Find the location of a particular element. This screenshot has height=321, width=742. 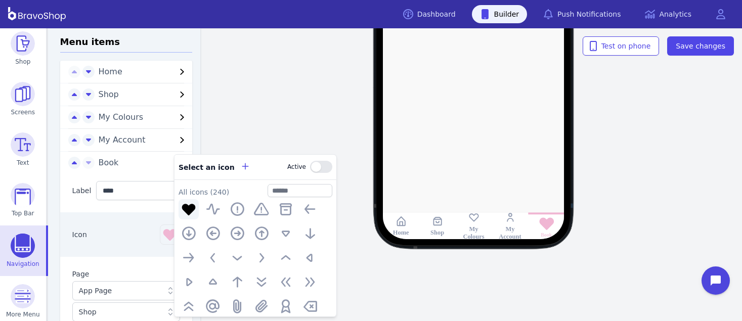

a: Dashboard is located at coordinates (429, 14).